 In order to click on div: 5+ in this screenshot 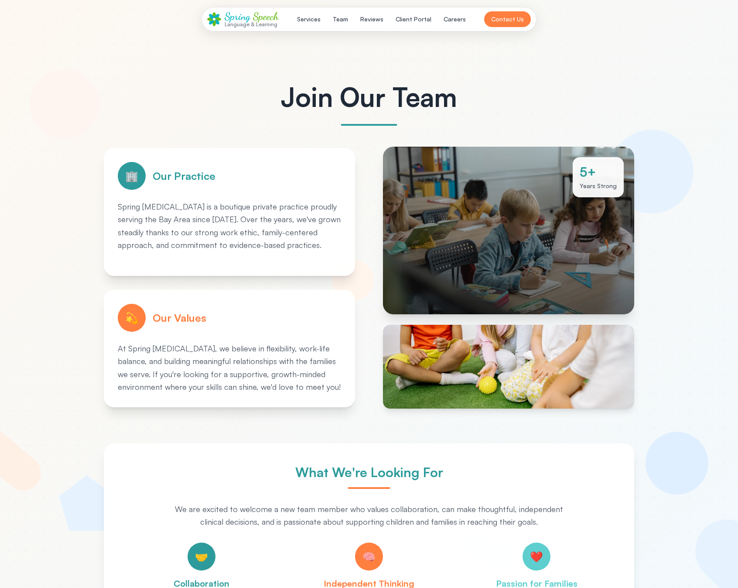, I will do `click(598, 172)`.